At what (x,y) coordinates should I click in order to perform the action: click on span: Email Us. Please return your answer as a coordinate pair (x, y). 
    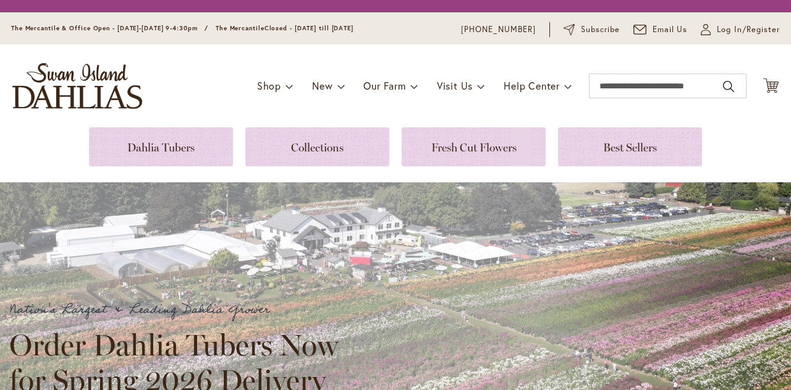
    Looking at the image, I should click on (670, 30).